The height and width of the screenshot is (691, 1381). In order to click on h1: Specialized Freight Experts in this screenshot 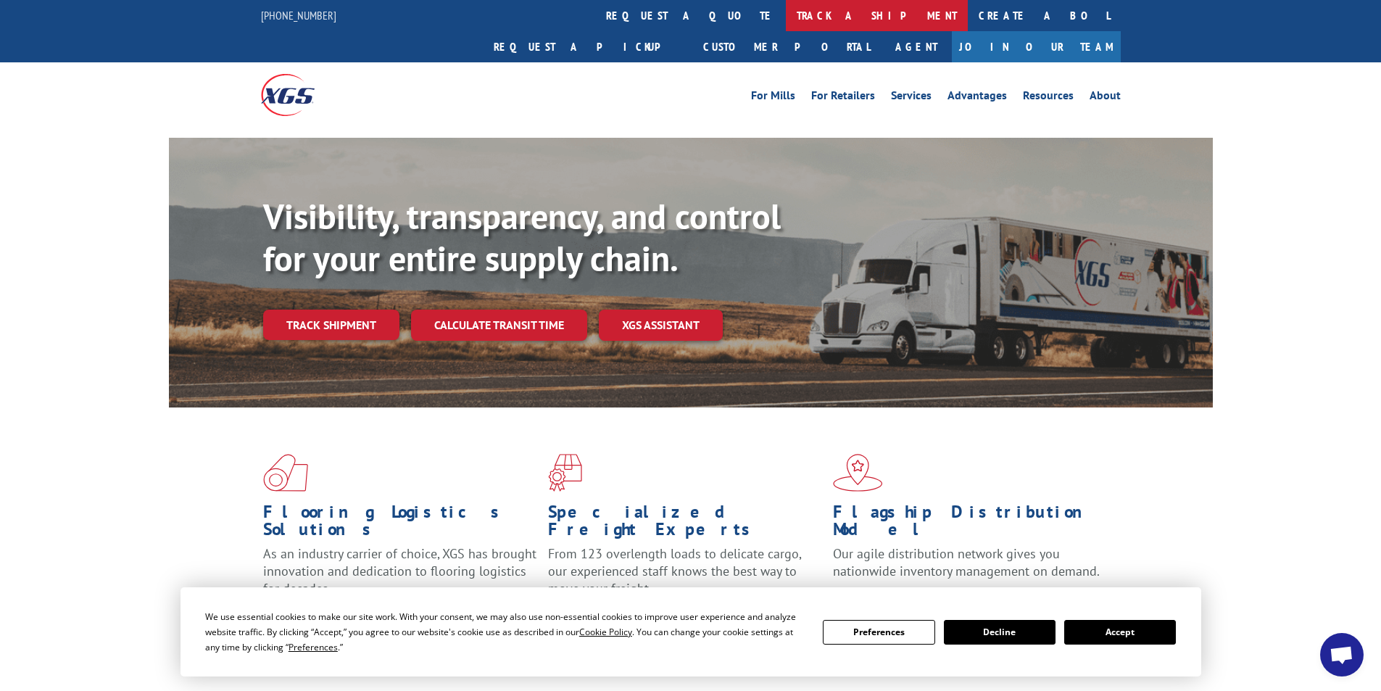, I will do `click(685, 524)`.